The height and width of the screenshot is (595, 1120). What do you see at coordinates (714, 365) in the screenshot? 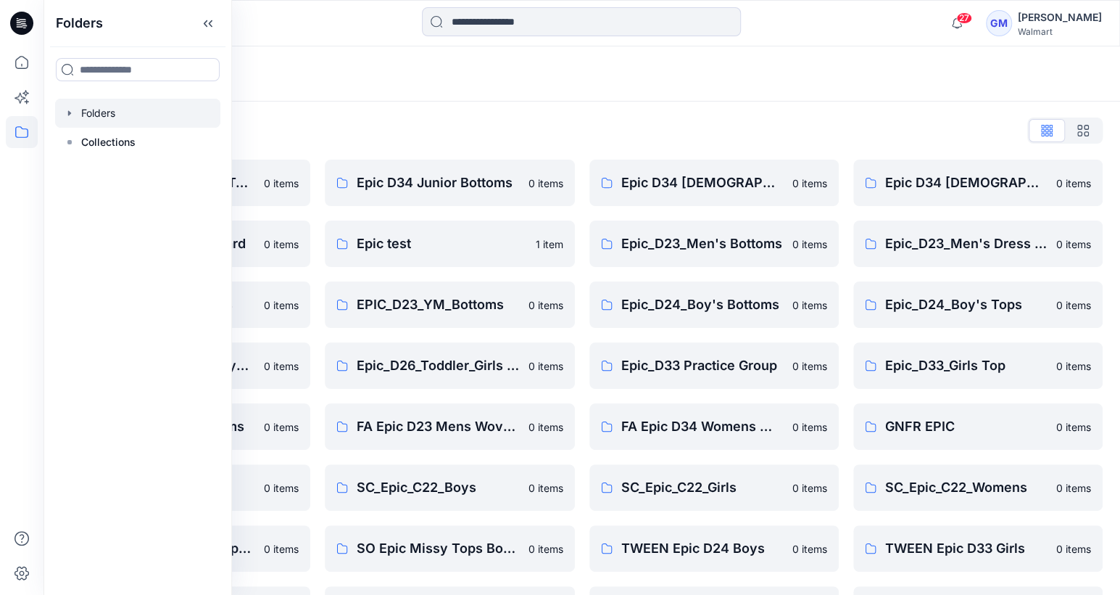
I see `a: Epic_D33 Practice Group0 items` at bounding box center [714, 365].